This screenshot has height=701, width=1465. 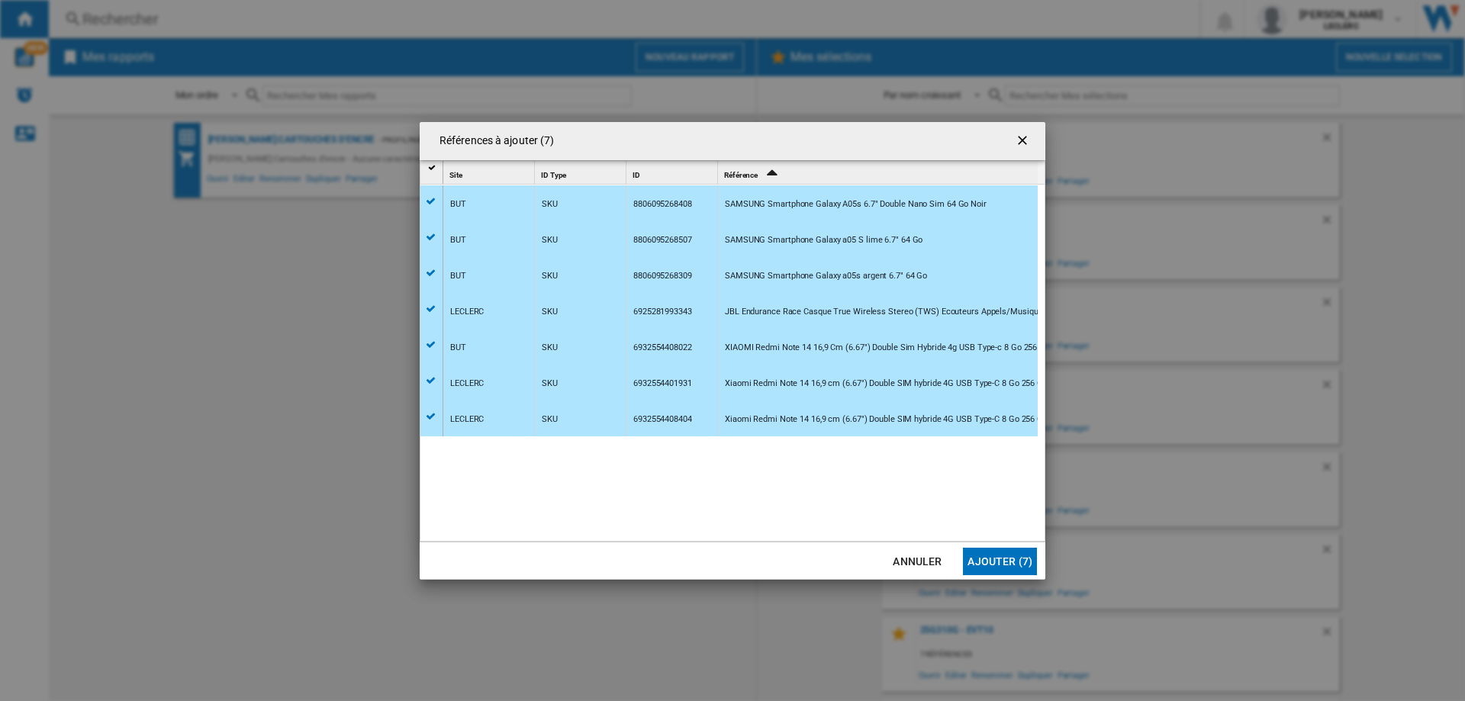 I want to click on div: SAMSUNG Smartphone Galaxy a05s argent 6.7" 64 Go, so click(x=826, y=276).